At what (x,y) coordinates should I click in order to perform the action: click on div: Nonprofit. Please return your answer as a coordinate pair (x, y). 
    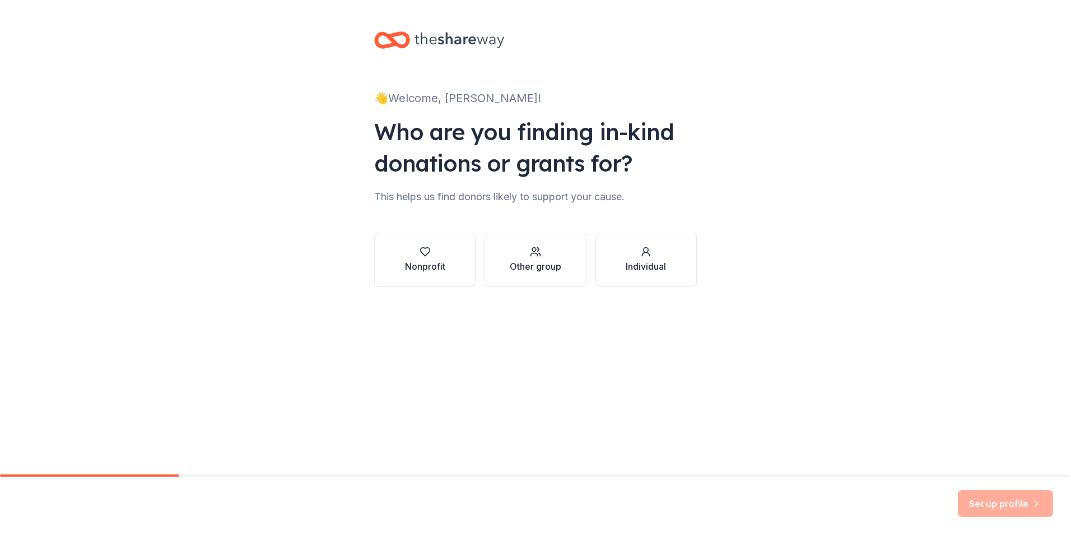
    Looking at the image, I should click on (425, 266).